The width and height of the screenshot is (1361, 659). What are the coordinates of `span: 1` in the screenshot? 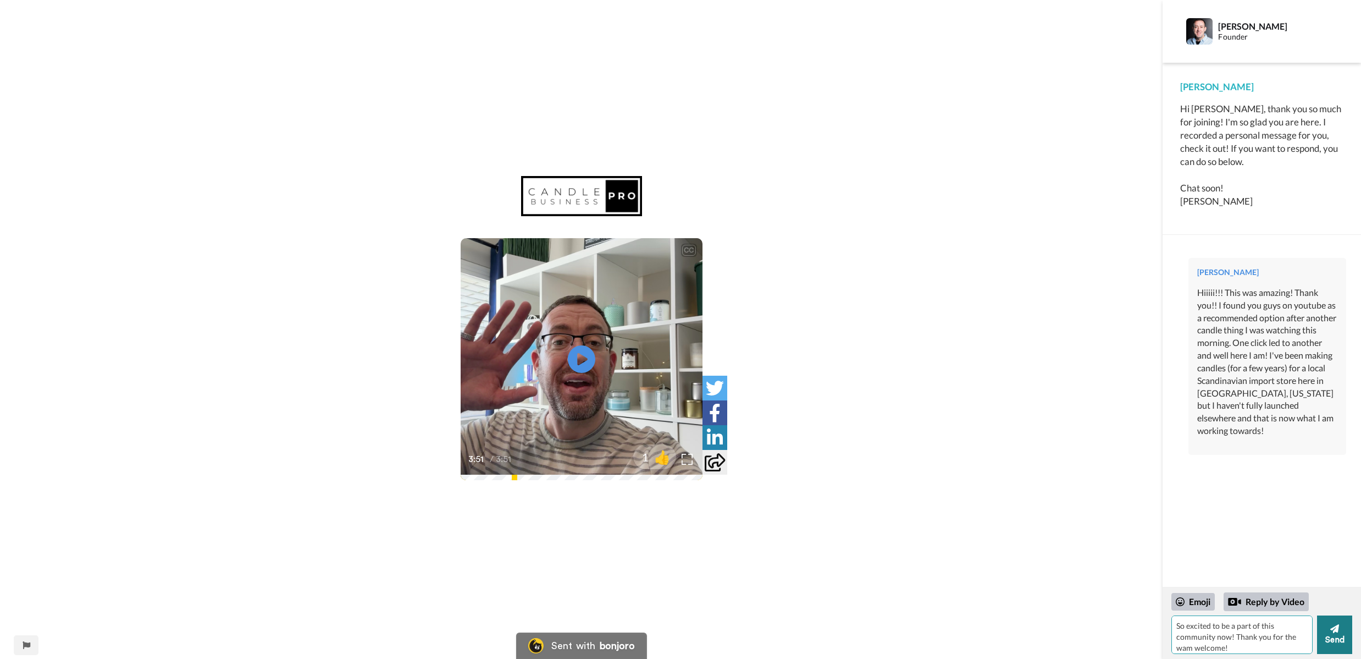 It's located at (641, 457).